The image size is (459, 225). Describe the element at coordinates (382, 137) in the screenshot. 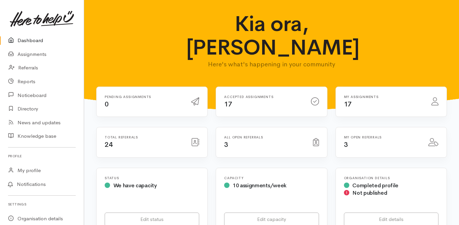

I see `h6: My open referrals` at that location.